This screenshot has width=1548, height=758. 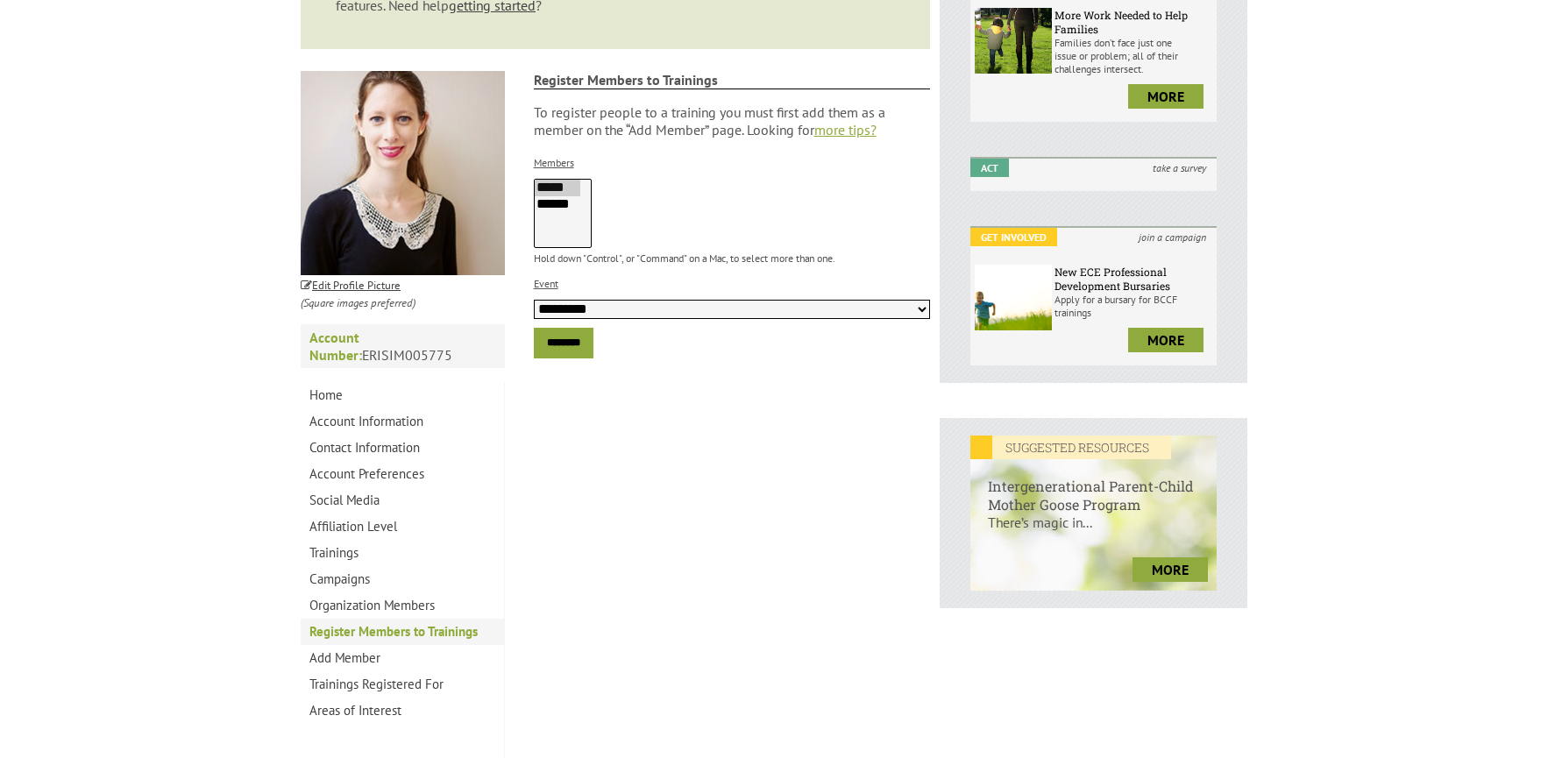 What do you see at coordinates (732, 258) in the screenshot?
I see `p: Hold down "Control", or "Command" on a Mac, to select more than one.` at bounding box center [732, 258].